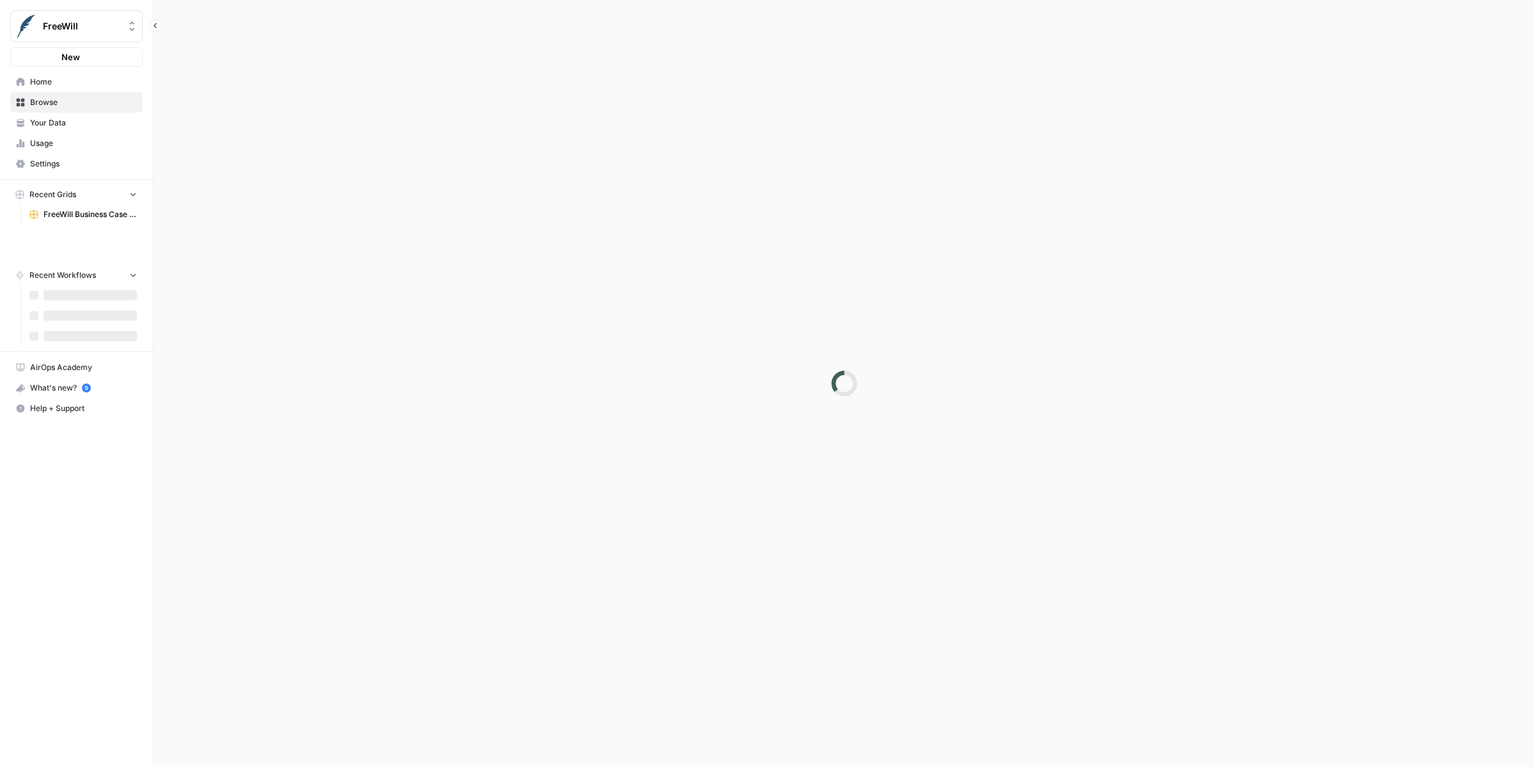 The image size is (1535, 767). I want to click on a: AirOps Academy, so click(76, 367).